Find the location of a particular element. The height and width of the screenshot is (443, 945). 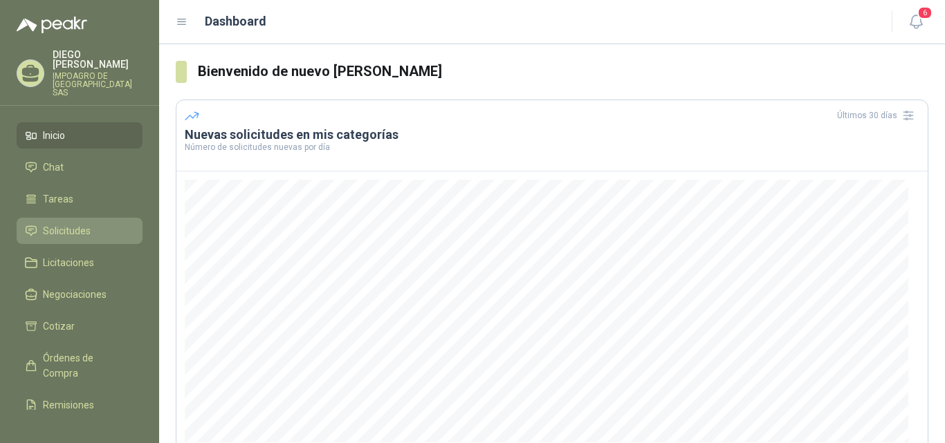

span: Solicitudes is located at coordinates (66, 231).